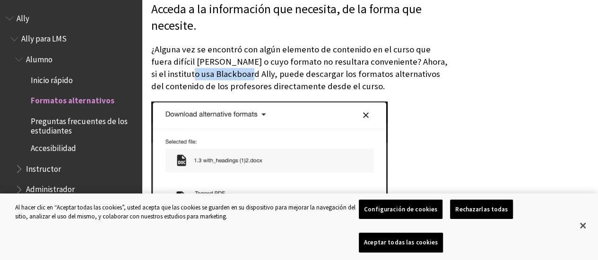  I want to click on button: Aceptar todas las cookies, so click(401, 243).